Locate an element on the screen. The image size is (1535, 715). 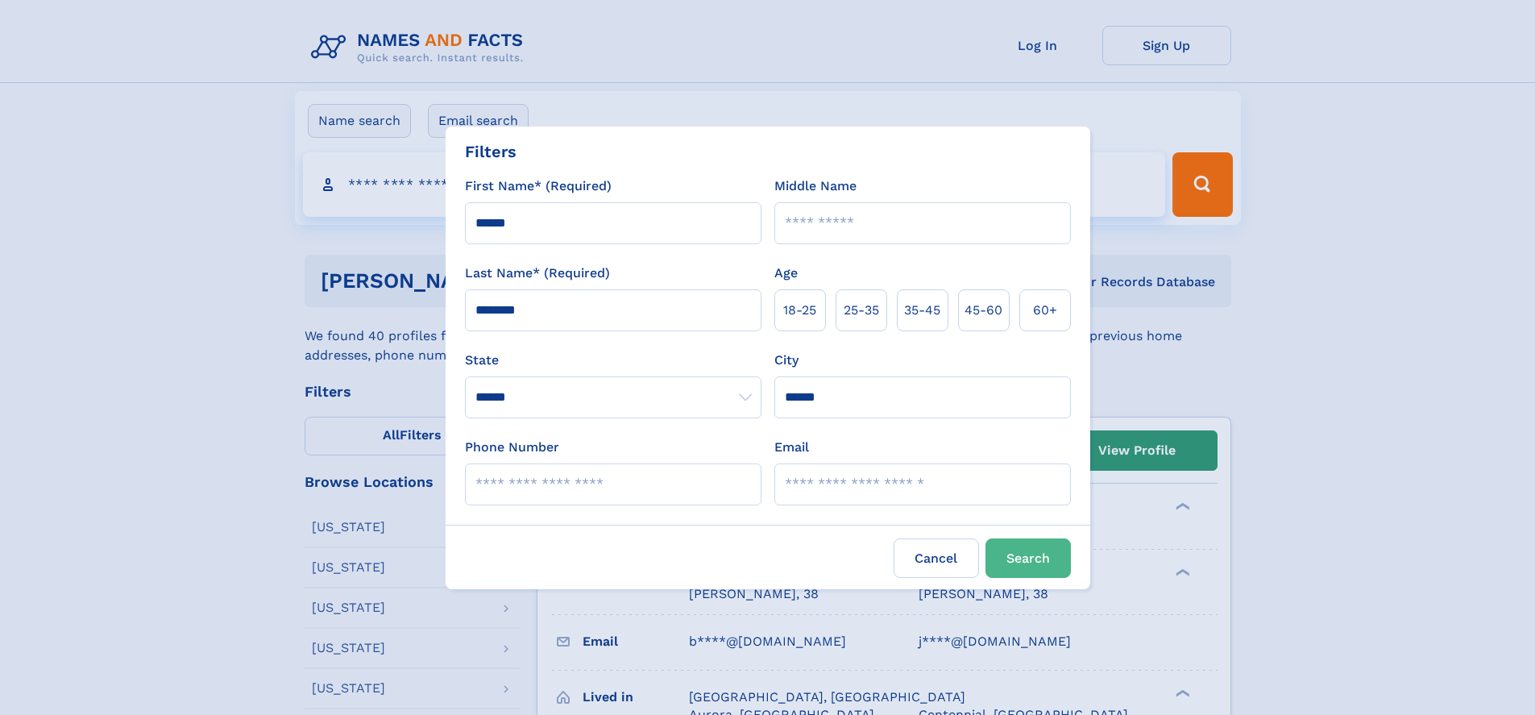
label: Age is located at coordinates (786, 273).